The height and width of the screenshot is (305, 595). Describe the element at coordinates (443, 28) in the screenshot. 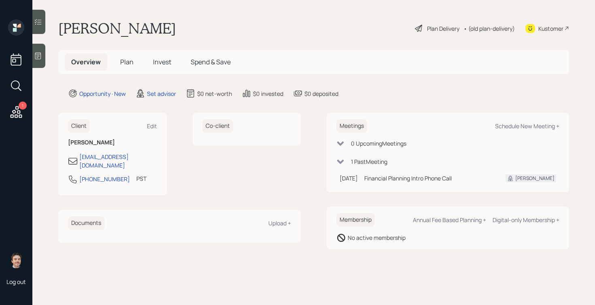

I see `div: Plan Delivery` at that location.